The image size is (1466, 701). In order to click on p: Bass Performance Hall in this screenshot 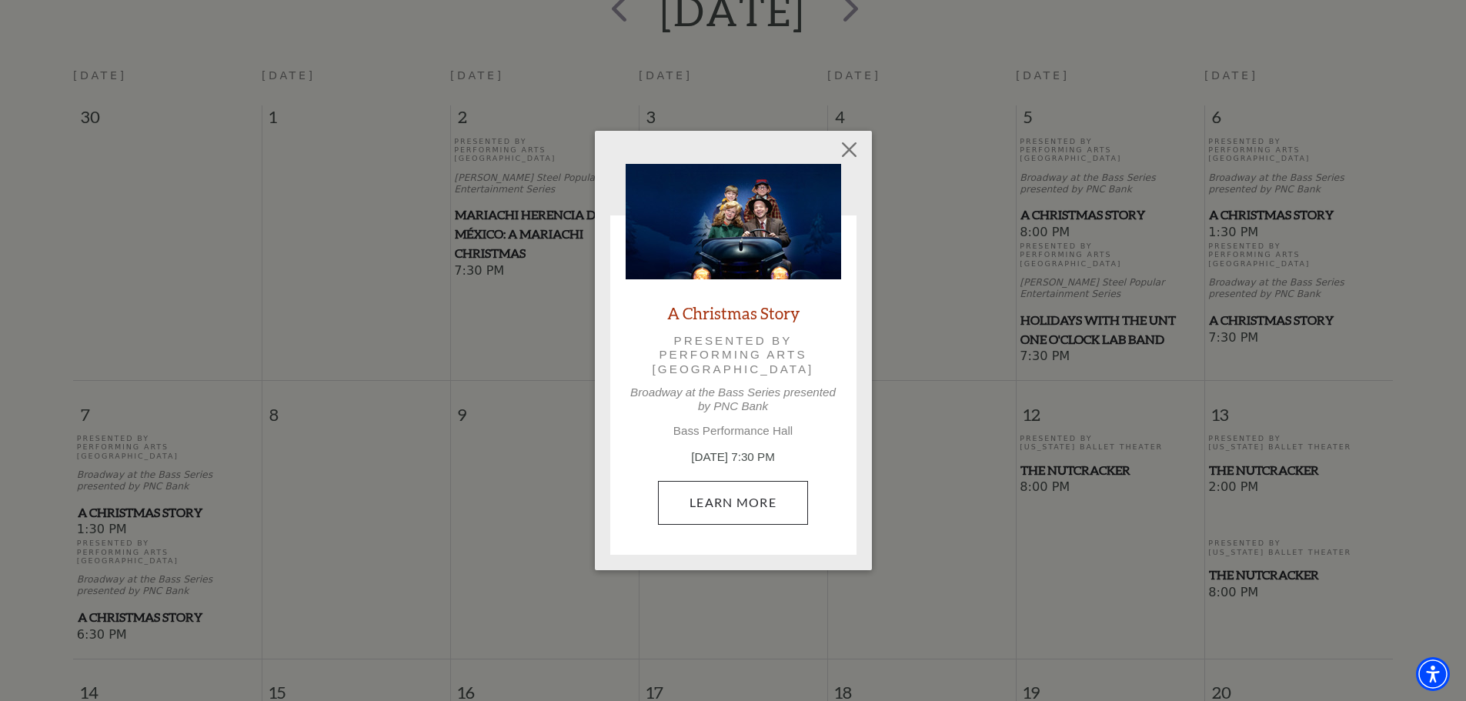, I will do `click(734, 431)`.